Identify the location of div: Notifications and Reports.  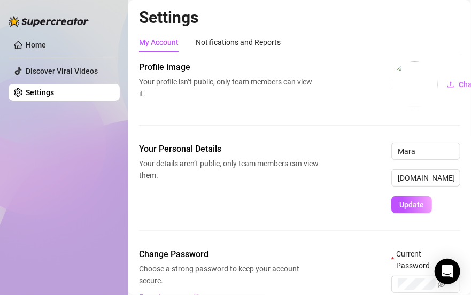
(238, 42).